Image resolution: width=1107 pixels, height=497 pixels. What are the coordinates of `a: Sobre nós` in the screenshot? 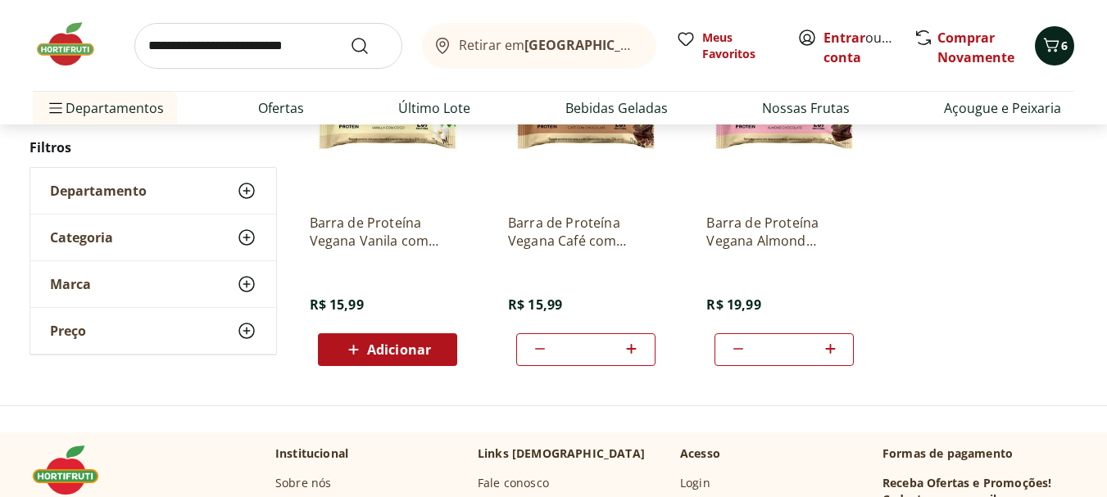 It's located at (303, 483).